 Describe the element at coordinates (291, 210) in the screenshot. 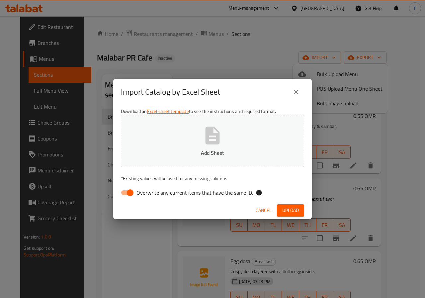

I see `span: Upload` at that location.